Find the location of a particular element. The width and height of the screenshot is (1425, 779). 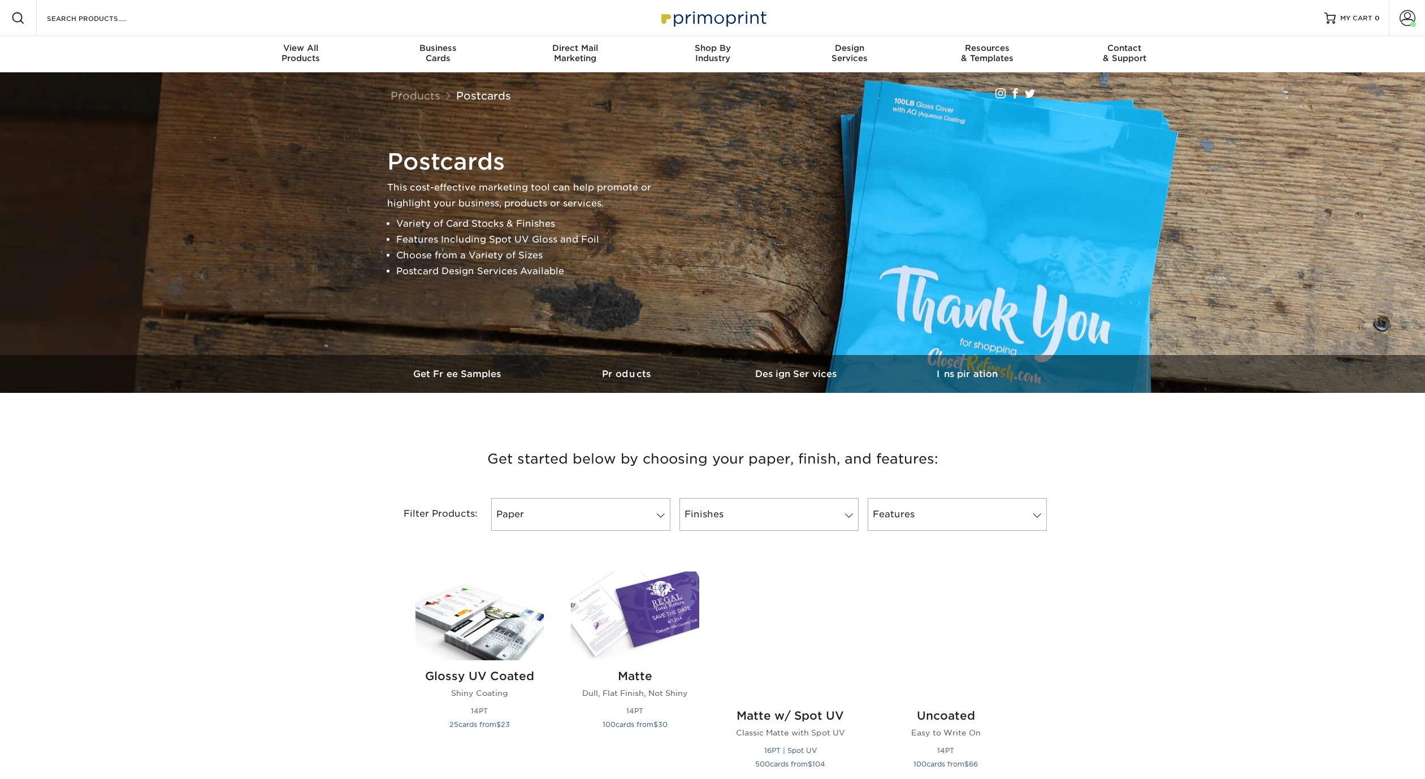

a: Resources& Templates is located at coordinates (987, 54).